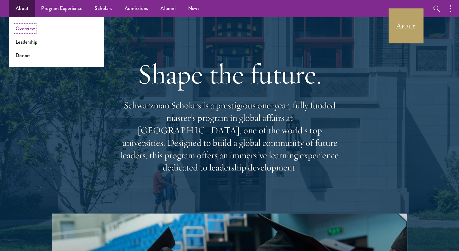 This screenshot has height=251, width=459. I want to click on a: Apply, so click(406, 26).